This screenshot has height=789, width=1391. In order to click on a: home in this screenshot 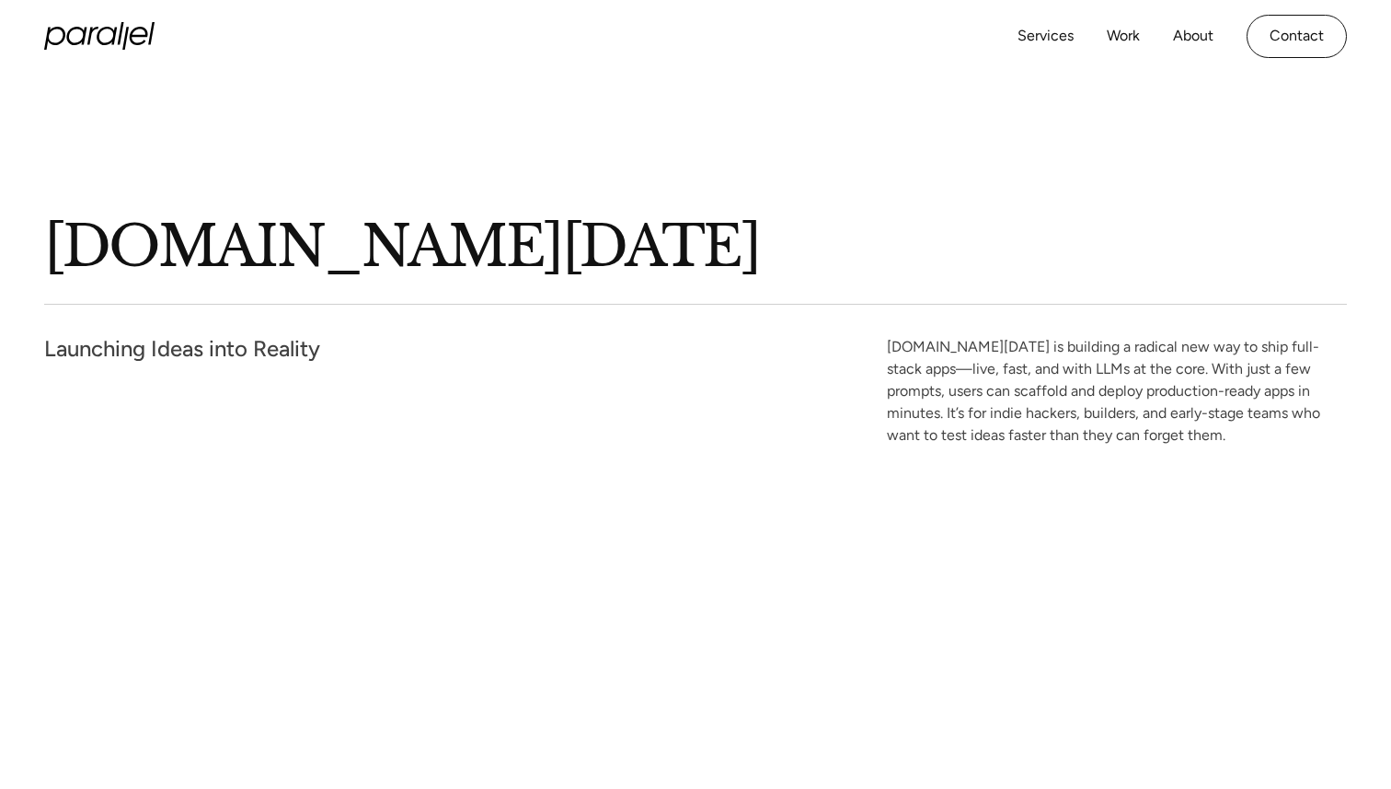, I will do `click(99, 36)`.